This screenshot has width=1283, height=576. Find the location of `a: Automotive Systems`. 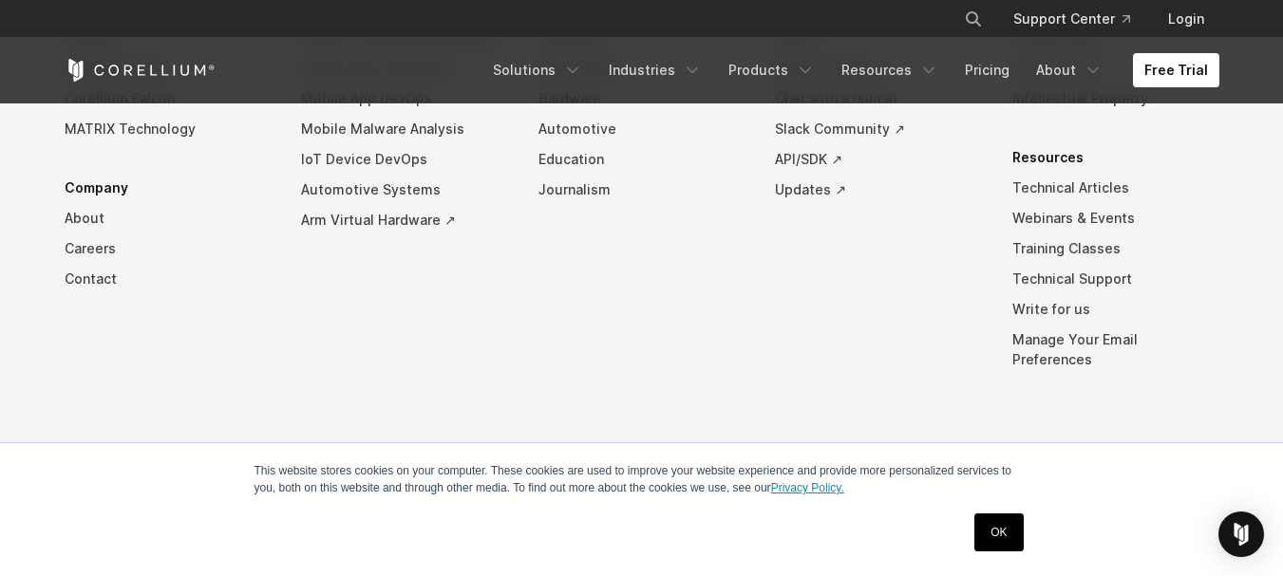

a: Automotive Systems is located at coordinates (404, 190).